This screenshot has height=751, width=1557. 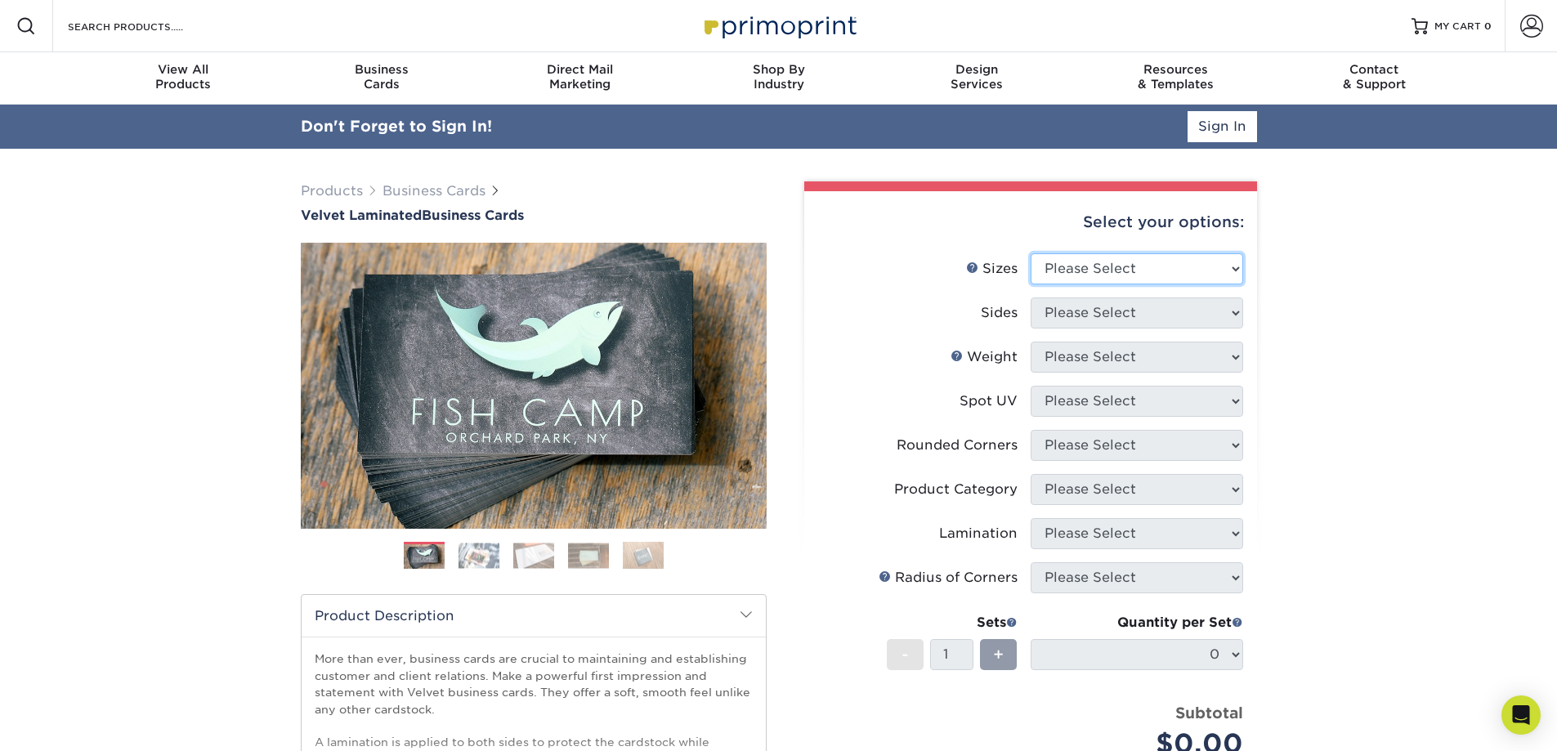 I want to click on span: MY CART, so click(x=1458, y=26).